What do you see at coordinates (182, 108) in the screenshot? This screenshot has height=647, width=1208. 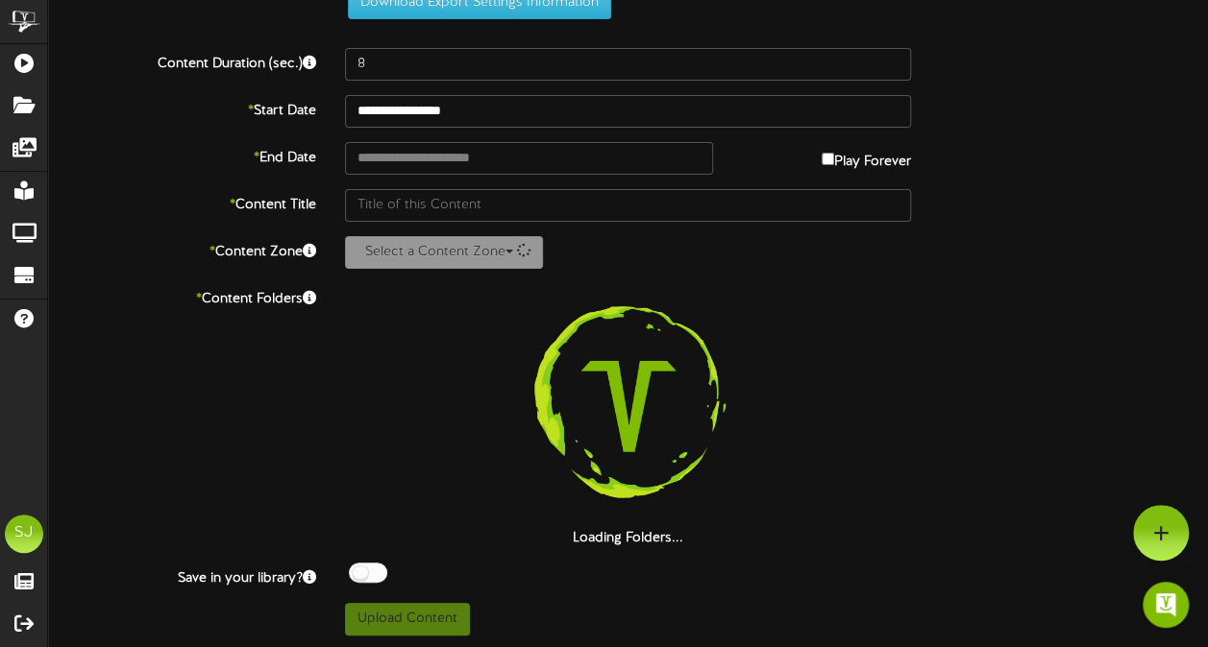 I see `label: Start Date` at bounding box center [182, 108].